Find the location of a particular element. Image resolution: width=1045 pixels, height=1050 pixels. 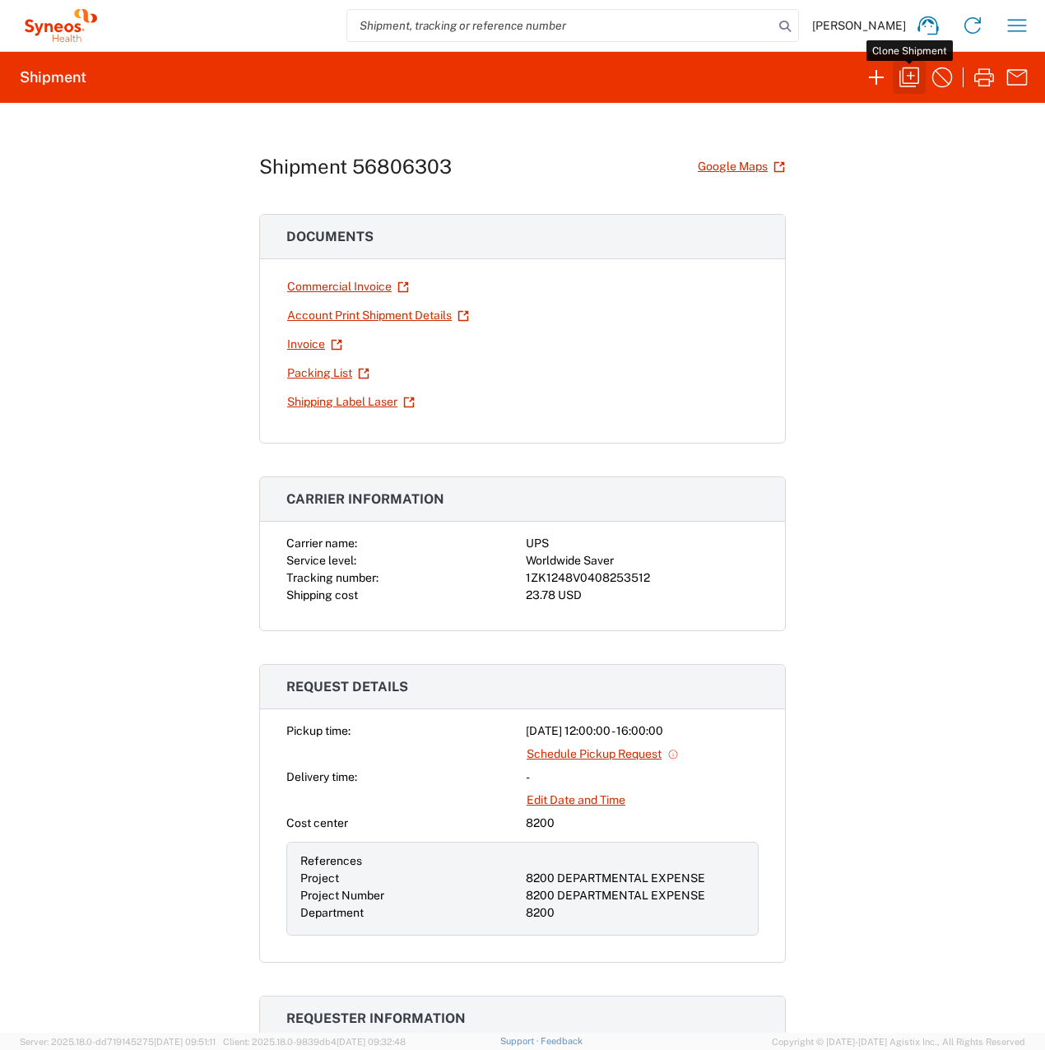

div: 1ZK1248V0408253512 is located at coordinates (642, 578).